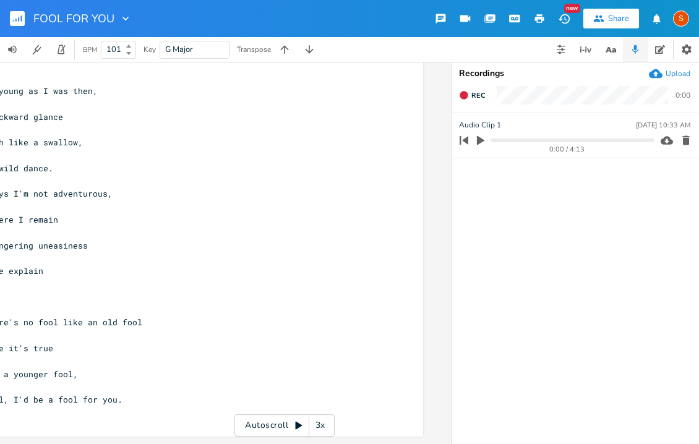 Image resolution: width=699 pixels, height=444 pixels. Describe the element at coordinates (567, 149) in the screenshot. I see `div: 0:00 / 4:13` at that location.